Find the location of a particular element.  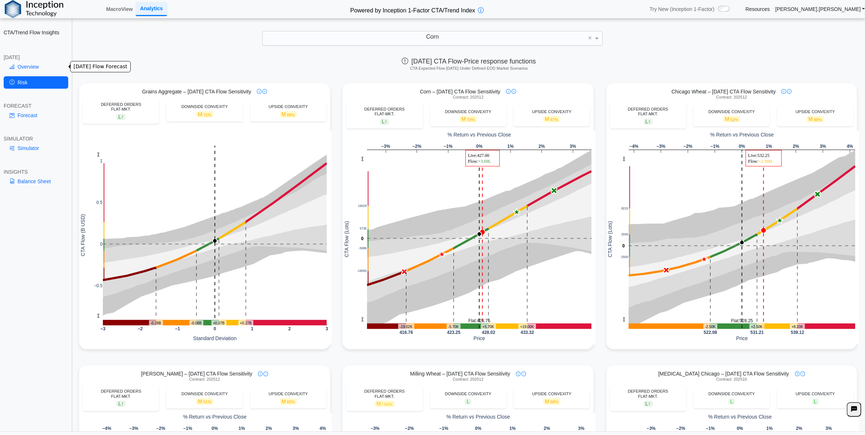

a: Risk is located at coordinates (36, 82).